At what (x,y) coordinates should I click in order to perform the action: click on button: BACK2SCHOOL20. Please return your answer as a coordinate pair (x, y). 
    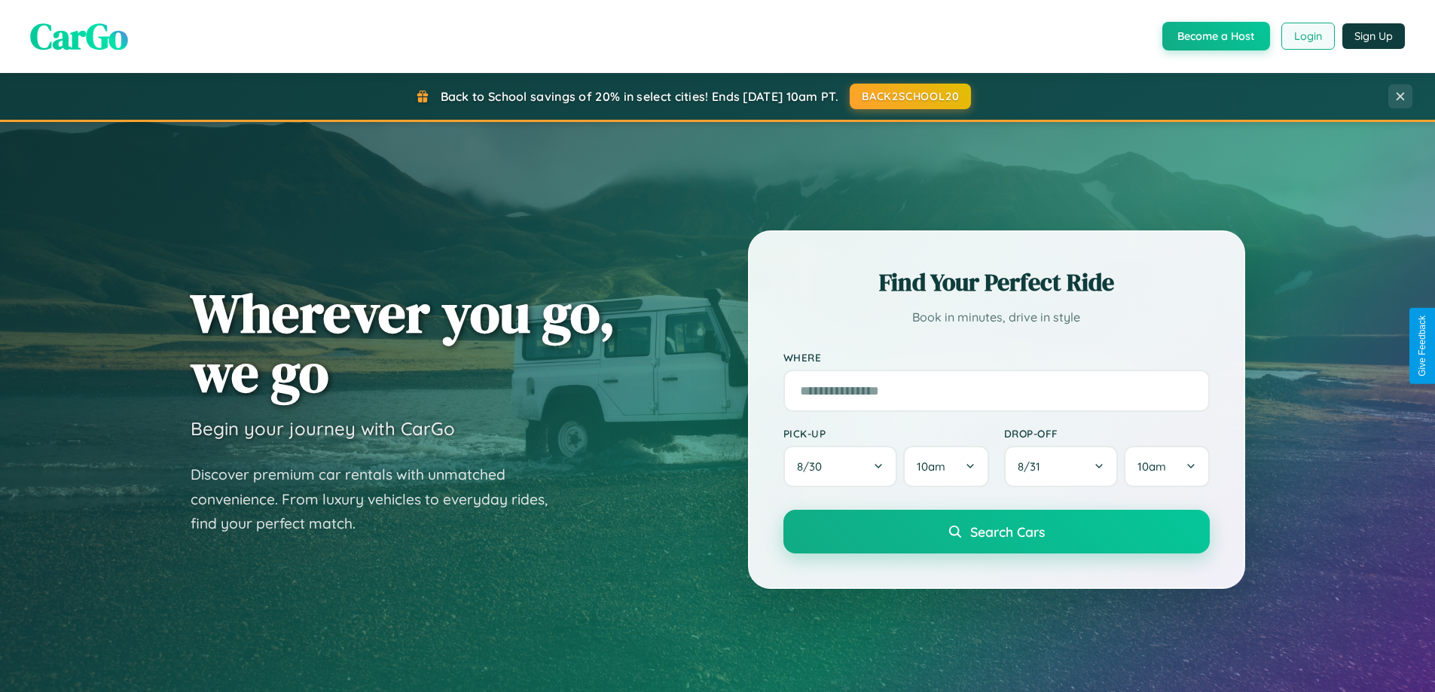
    Looking at the image, I should click on (910, 96).